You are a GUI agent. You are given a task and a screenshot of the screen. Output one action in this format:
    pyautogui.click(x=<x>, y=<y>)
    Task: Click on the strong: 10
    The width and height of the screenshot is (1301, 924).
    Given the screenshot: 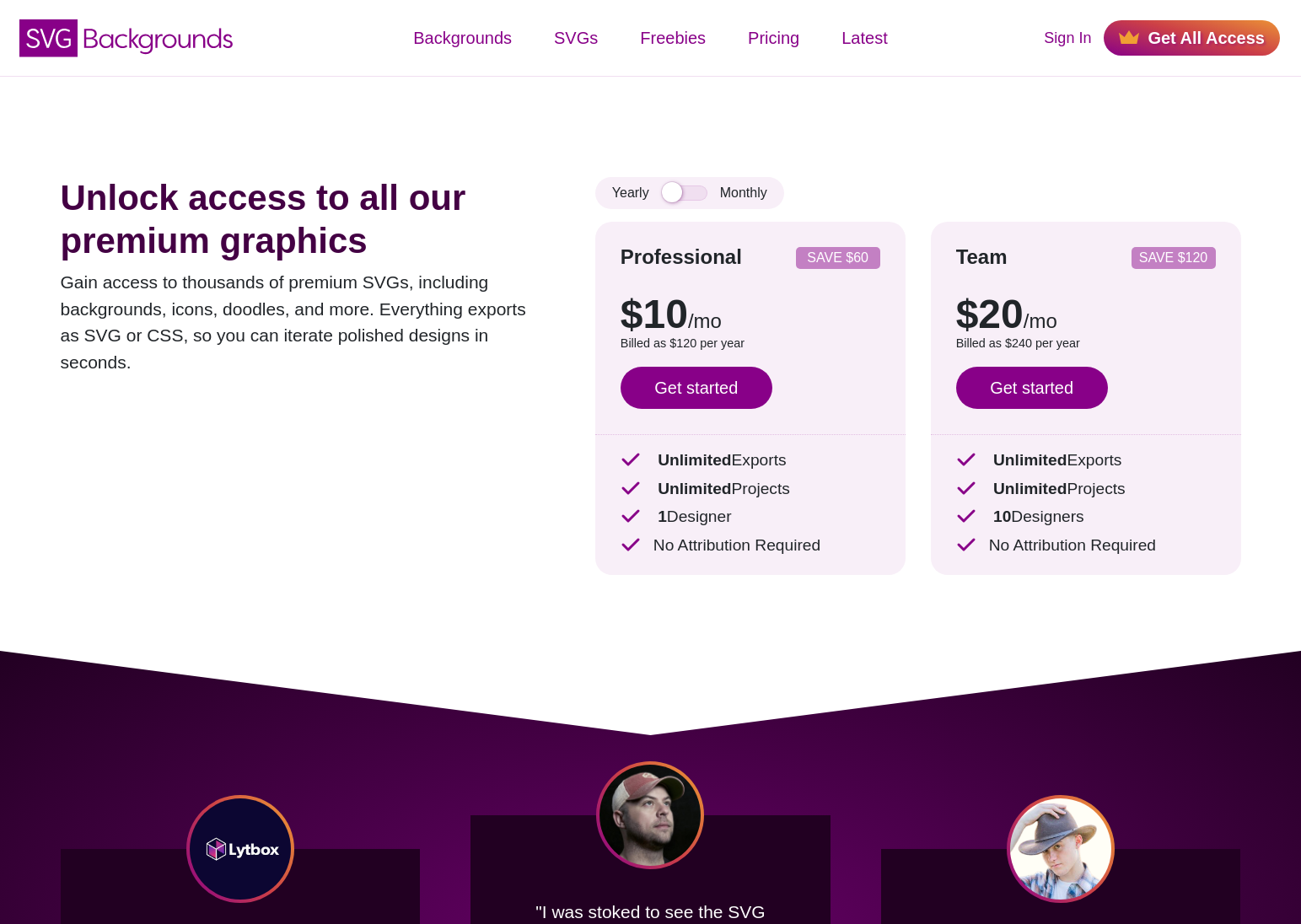 What is the action you would take?
    pyautogui.click(x=1002, y=516)
    